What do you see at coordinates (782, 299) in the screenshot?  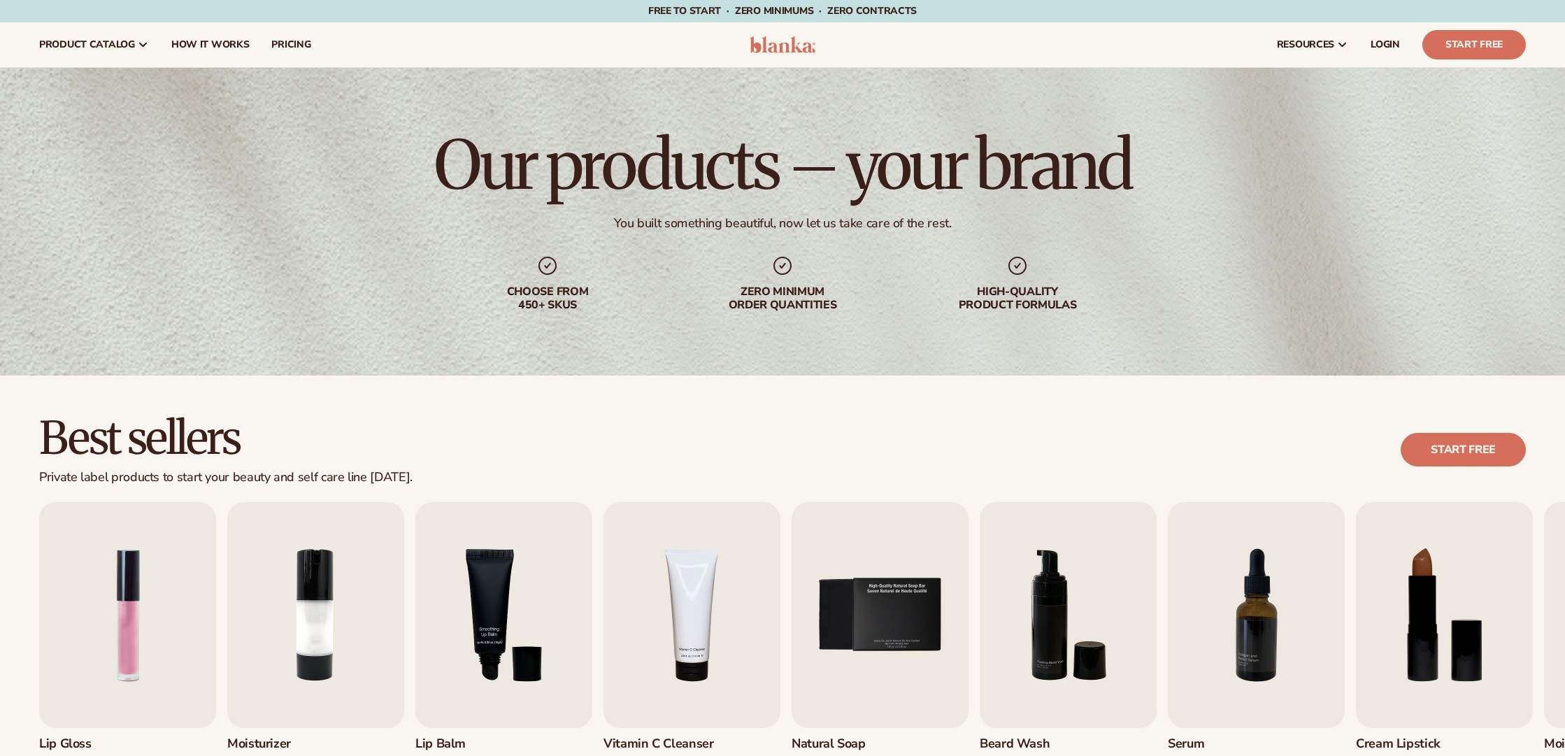 I see `div: Zero minimum order quantities` at bounding box center [782, 299].